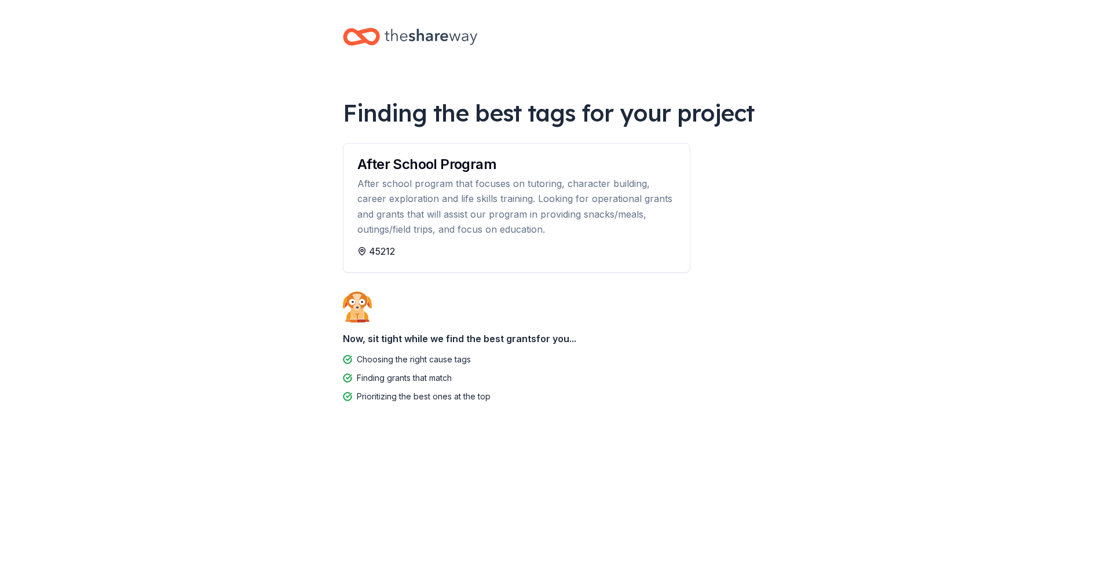 The width and height of the screenshot is (1112, 576). Describe the element at coordinates (516, 164) in the screenshot. I see `div: After School Program` at that location.